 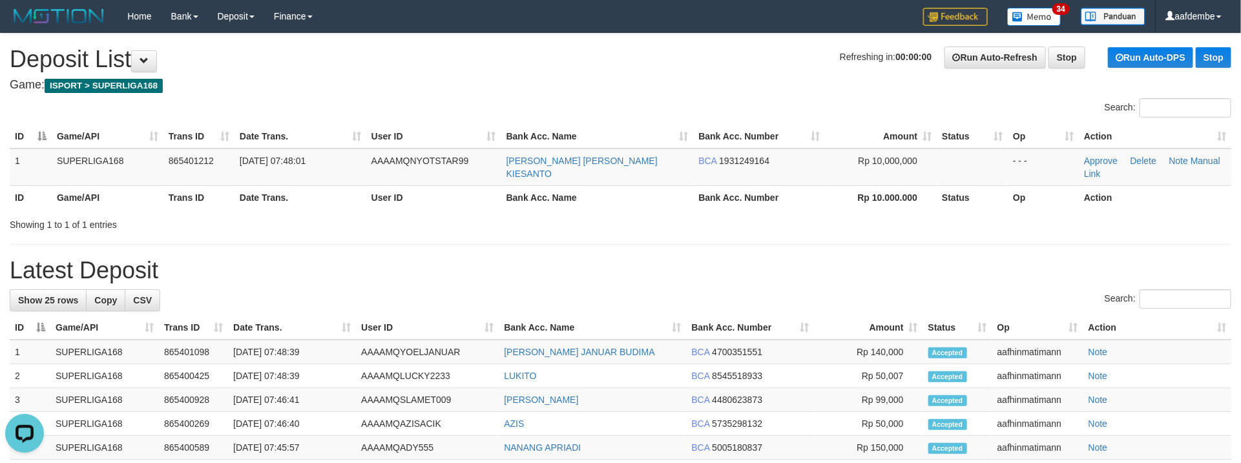 I want to click on h1: Latest Deposit, so click(x=620, y=271).